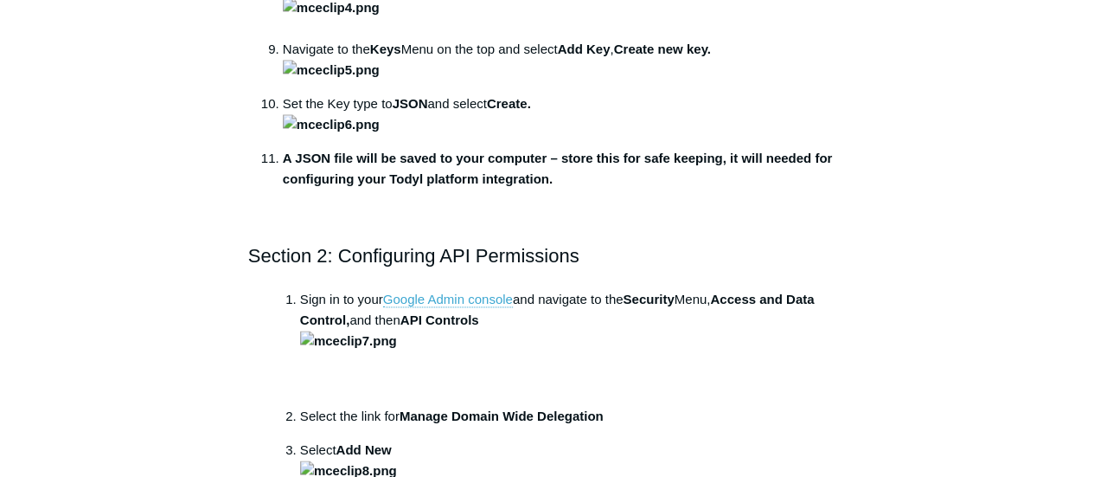  What do you see at coordinates (496, 59) in the screenshot?
I see `strong: Create new key.` at bounding box center [496, 59].